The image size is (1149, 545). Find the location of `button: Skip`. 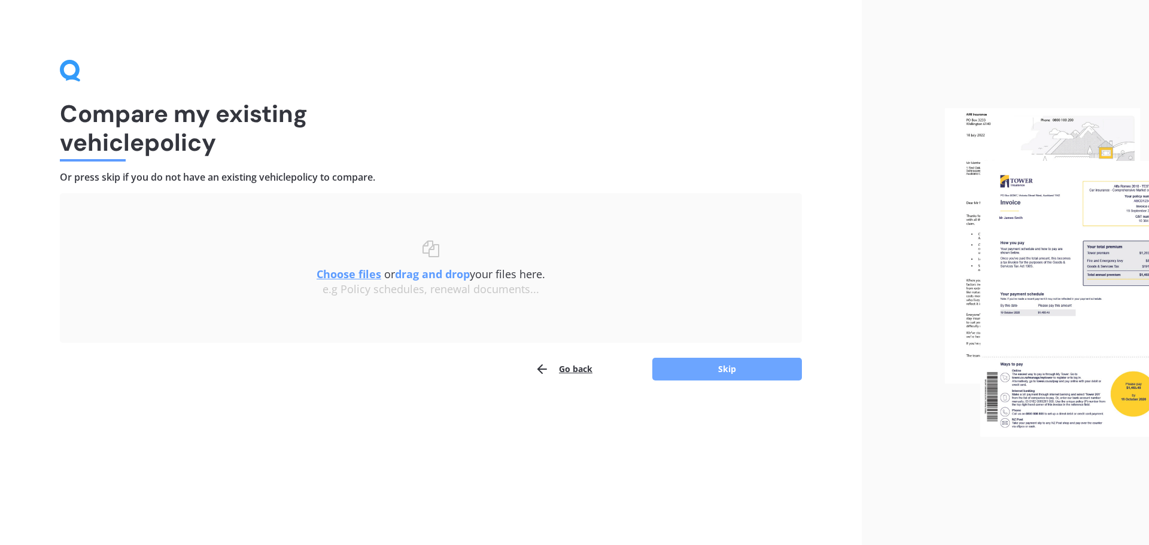

button: Skip is located at coordinates (727, 369).